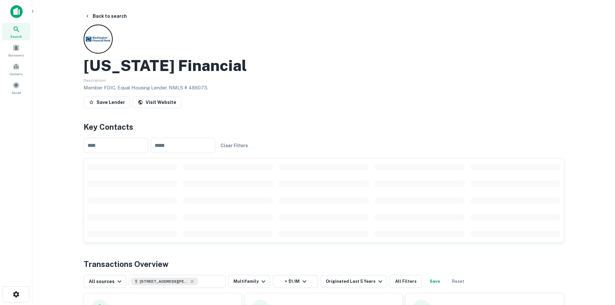  Describe the element at coordinates (16, 93) in the screenshot. I see `span: Saved` at that location.